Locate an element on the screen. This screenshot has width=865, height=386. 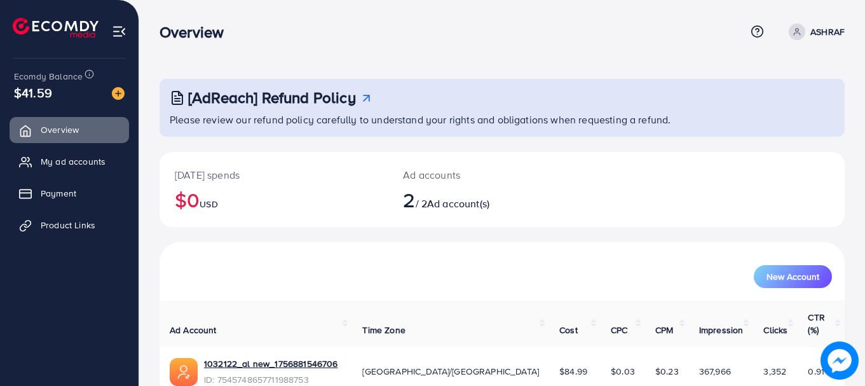
span: 3,352 is located at coordinates (775, 371).